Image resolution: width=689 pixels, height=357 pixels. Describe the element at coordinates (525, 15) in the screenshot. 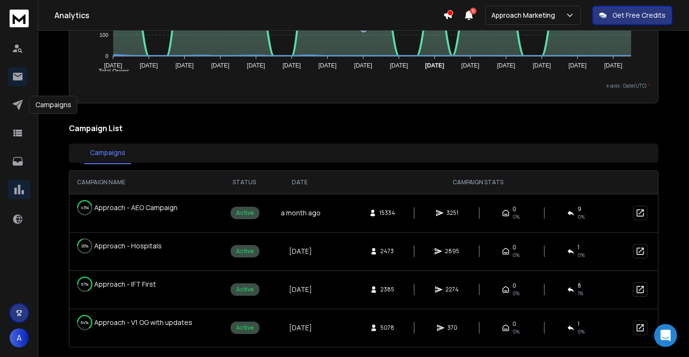

I see `p: Approach Marketing` at that location.